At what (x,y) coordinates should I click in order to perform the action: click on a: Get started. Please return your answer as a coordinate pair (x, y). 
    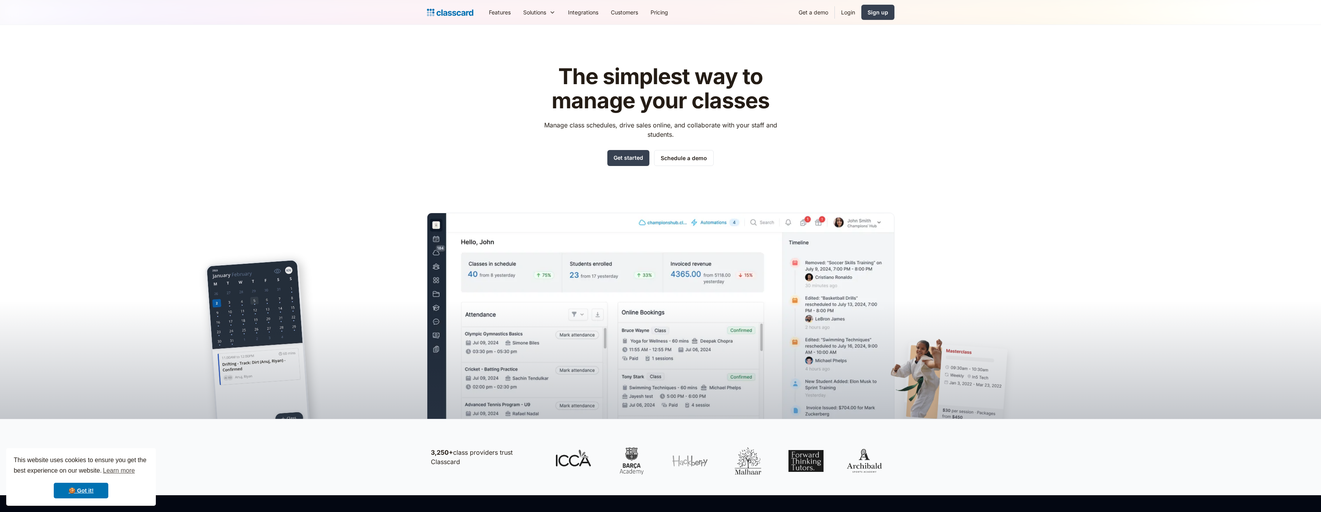
    Looking at the image, I should click on (628, 158).